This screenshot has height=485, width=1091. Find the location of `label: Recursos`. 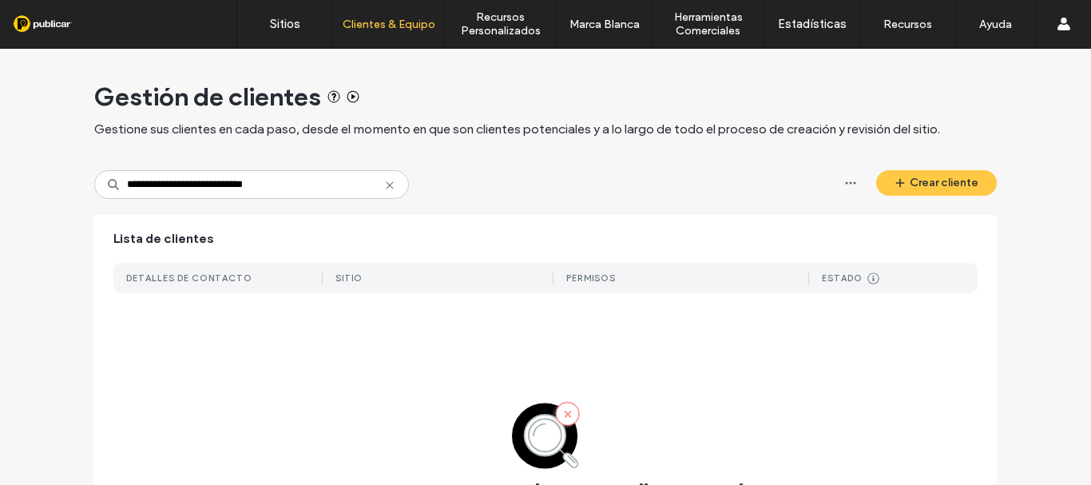

label: Recursos is located at coordinates (908, 24).